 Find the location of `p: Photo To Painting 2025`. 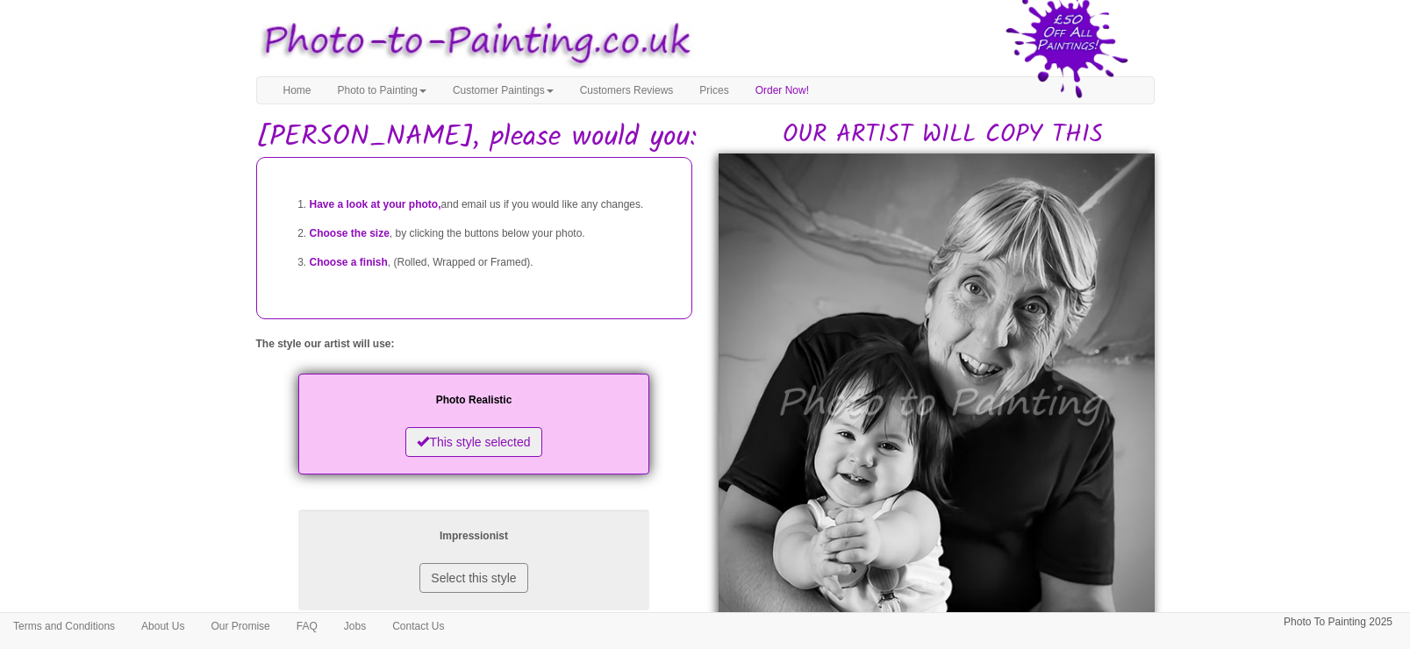

p: Photo To Painting 2025 is located at coordinates (1338, 622).